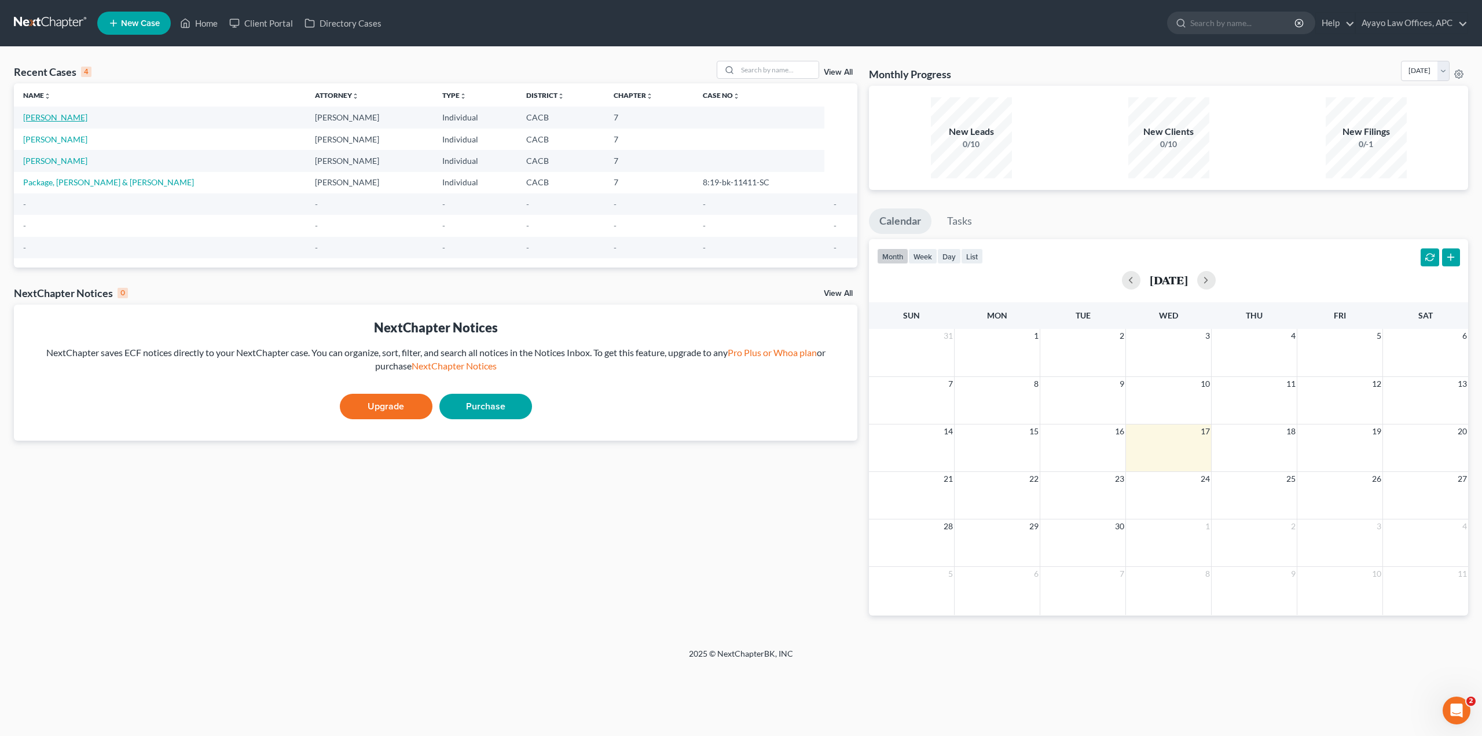 The height and width of the screenshot is (736, 1482). I want to click on div: 0/10, so click(1169, 144).